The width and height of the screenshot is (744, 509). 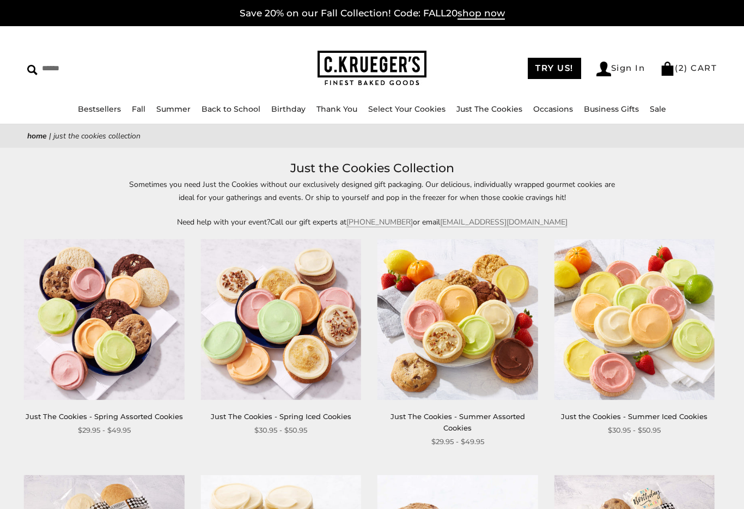 I want to click on h1: Just the Cookies Collection, so click(x=372, y=168).